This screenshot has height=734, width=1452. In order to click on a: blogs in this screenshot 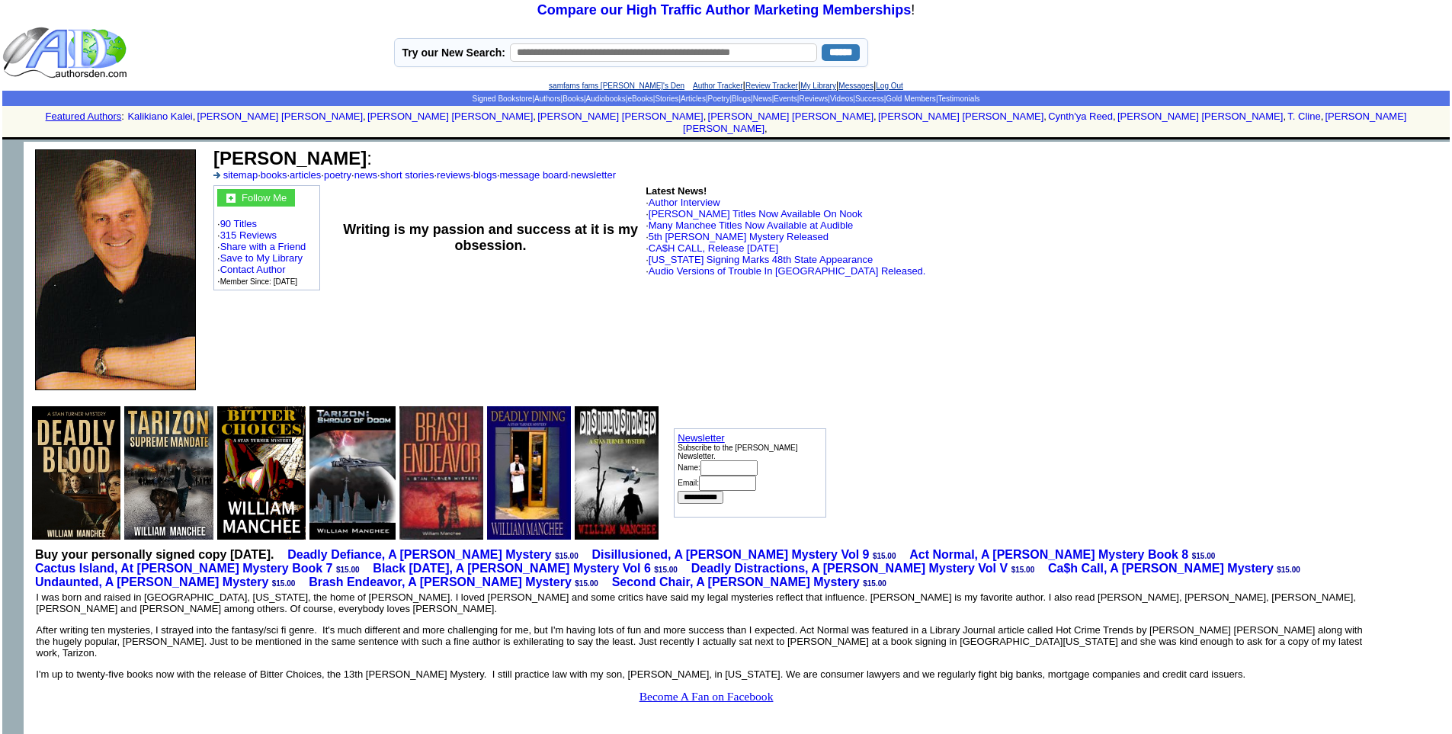, I will do `click(485, 175)`.